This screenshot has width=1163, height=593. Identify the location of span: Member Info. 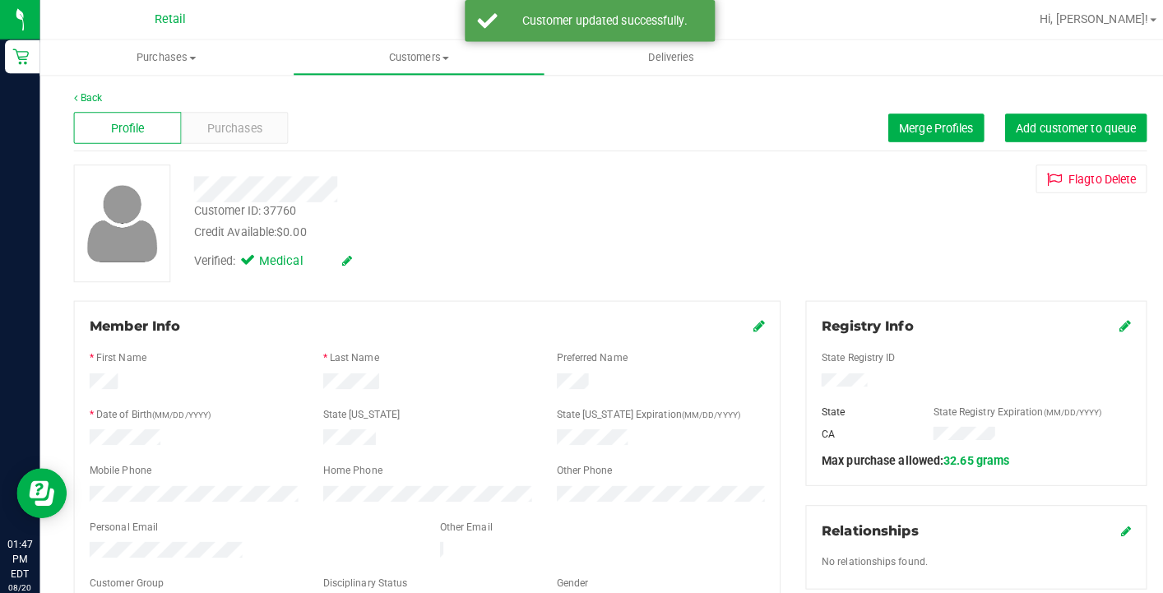
(132, 321).